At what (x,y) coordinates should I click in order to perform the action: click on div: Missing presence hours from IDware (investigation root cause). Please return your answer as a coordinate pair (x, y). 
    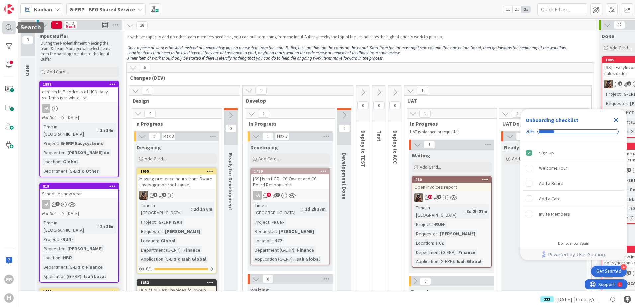
    Looking at the image, I should click on (177, 182).